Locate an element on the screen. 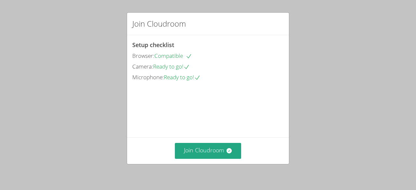 This screenshot has height=190, width=416. h2: Join Cloudroom is located at coordinates (159, 24).